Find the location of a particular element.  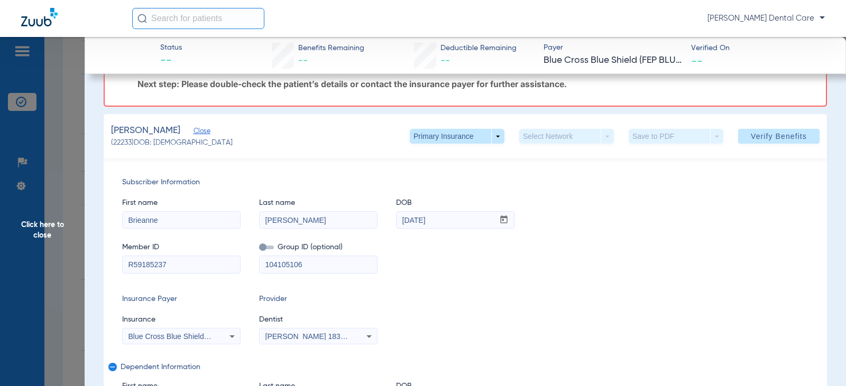

img: Search Icon is located at coordinates (142, 18).